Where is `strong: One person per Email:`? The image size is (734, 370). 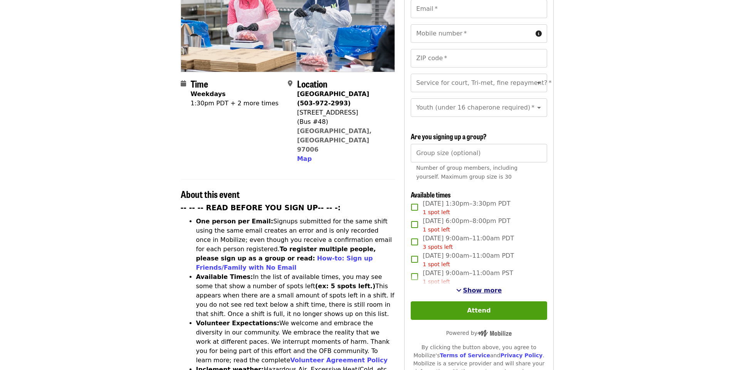 strong: One person per Email: is located at coordinates (235, 221).